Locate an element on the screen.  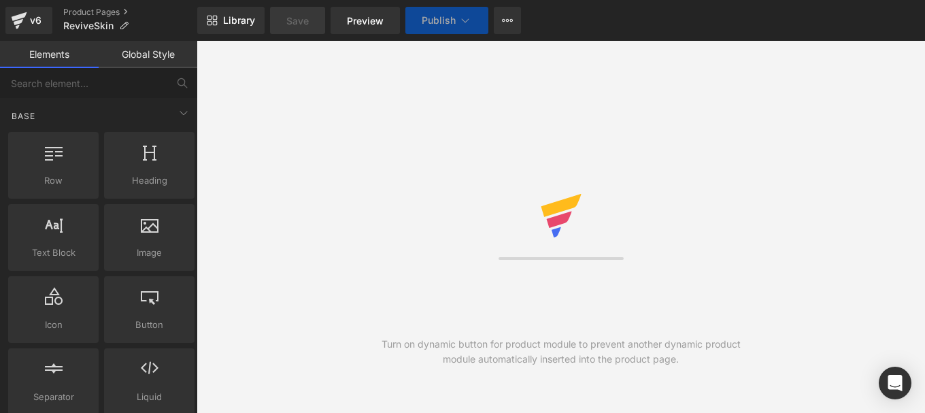
span: Publish is located at coordinates (439, 20).